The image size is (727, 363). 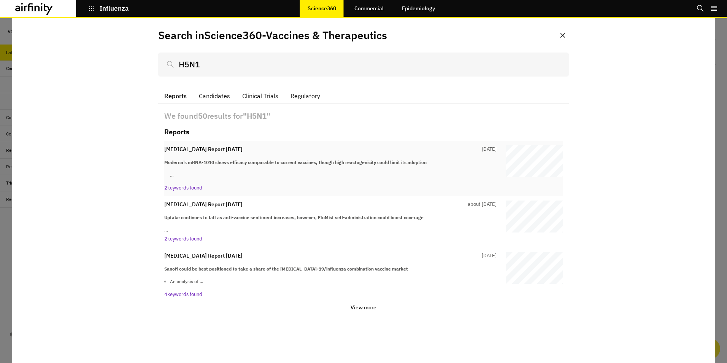 I want to click on b: 50, so click(x=203, y=116).